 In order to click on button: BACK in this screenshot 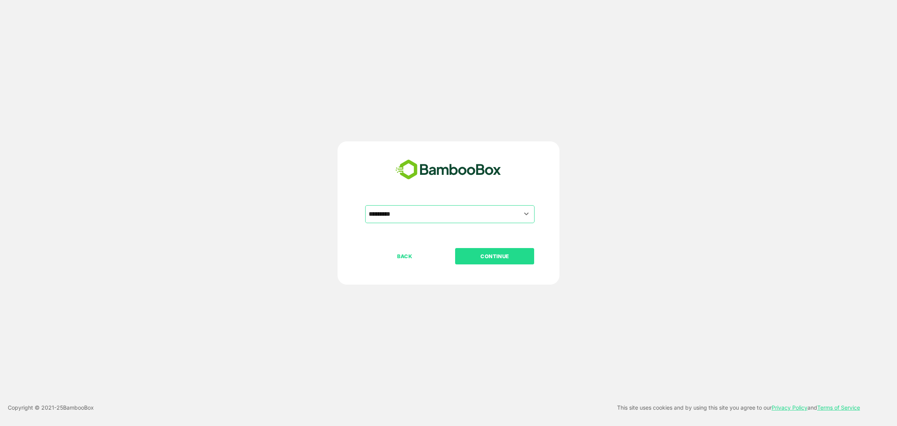, I will do `click(405, 256)`.